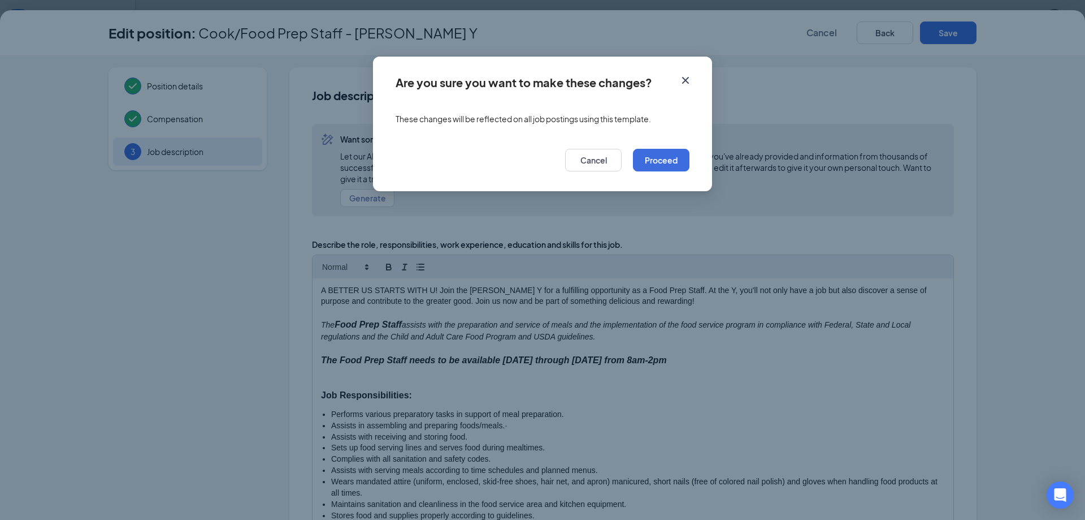  I want to click on span: These changes will be reflected on all job postings using this template., so click(523, 119).